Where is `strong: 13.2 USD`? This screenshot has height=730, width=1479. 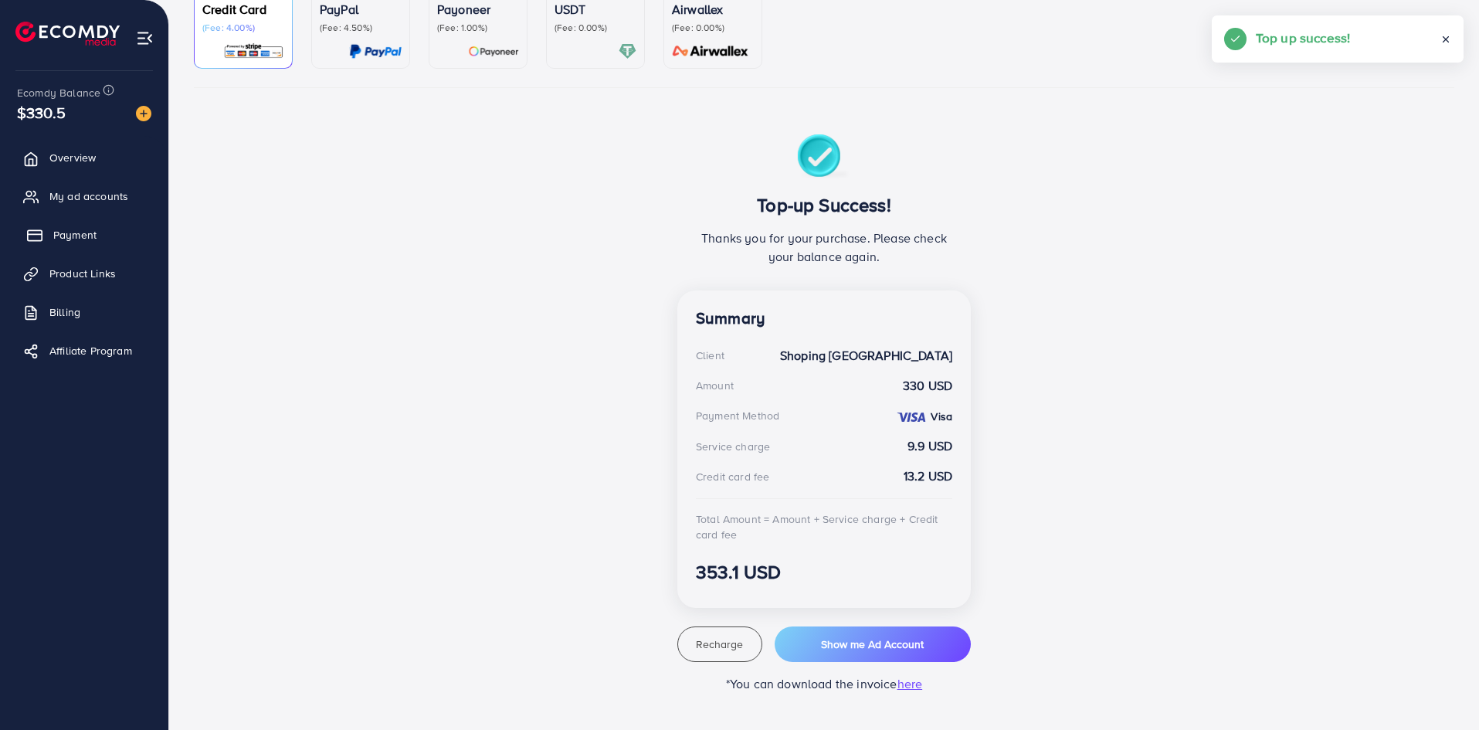 strong: 13.2 USD is located at coordinates (927, 476).